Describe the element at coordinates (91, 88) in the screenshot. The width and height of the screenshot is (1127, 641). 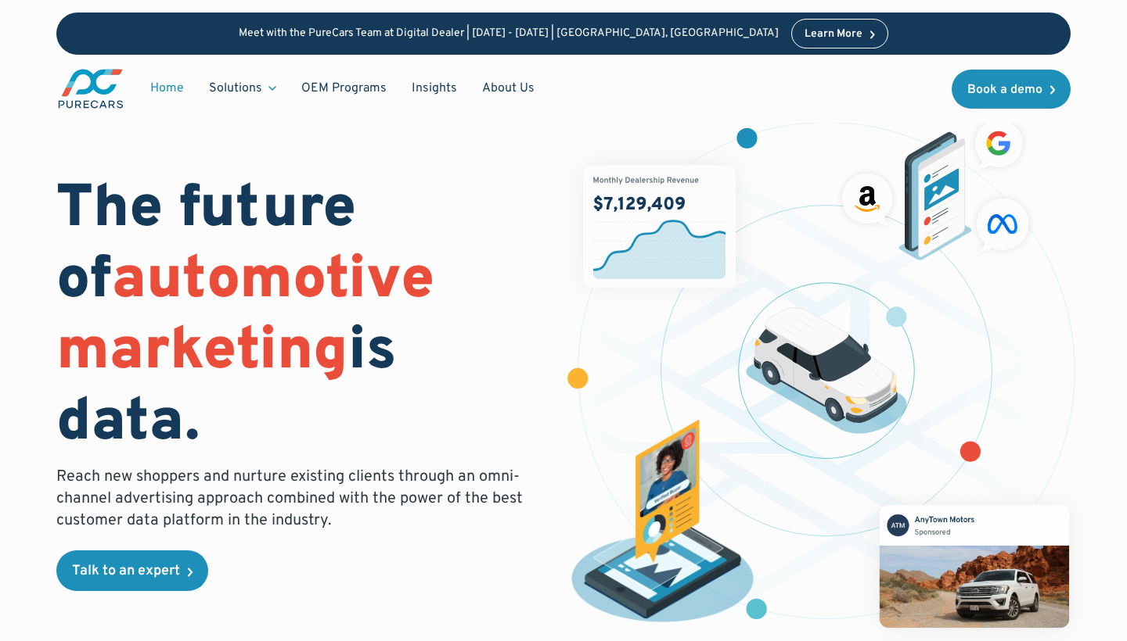
I see `img: purecars logo` at that location.